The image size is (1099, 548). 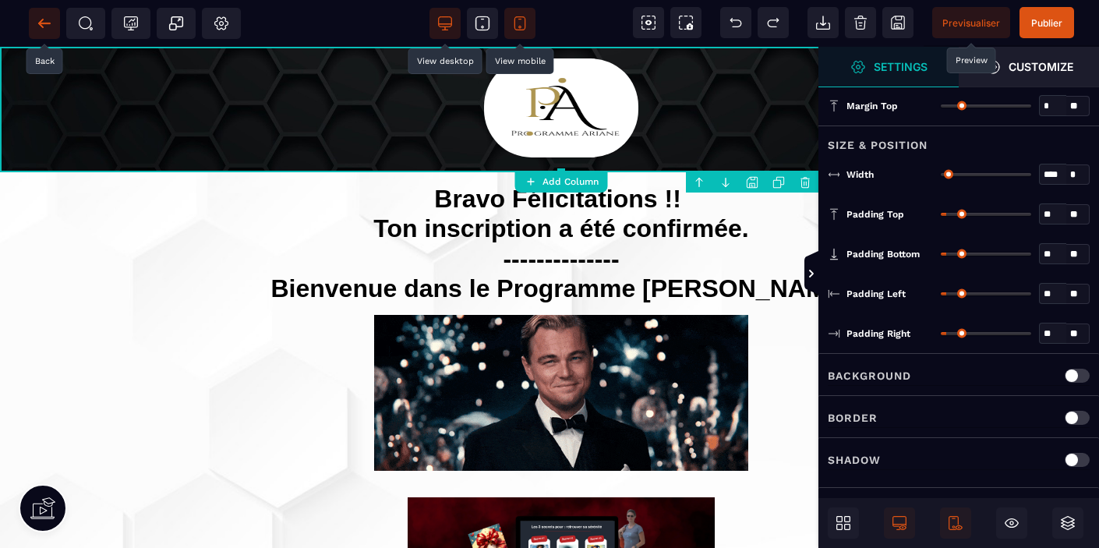 I want to click on h1: Bravo Félicitations !! Ton inscription a été confirmée. -------------- Bienvenue dans le Programm..., so click(x=561, y=197).